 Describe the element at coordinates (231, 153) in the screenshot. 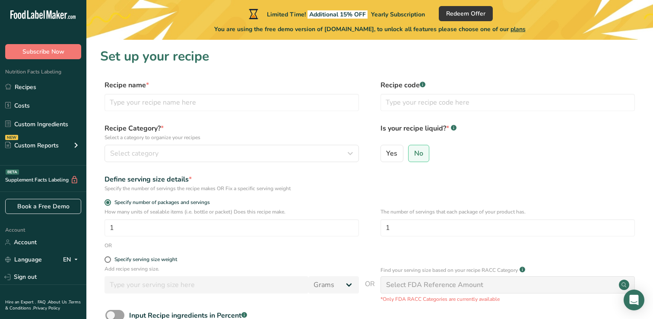

I see `button: Select category` at that location.